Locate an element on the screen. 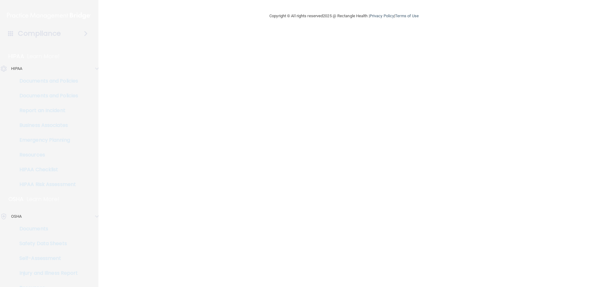 The image size is (590, 287). a: Terms of Use is located at coordinates (406, 16).